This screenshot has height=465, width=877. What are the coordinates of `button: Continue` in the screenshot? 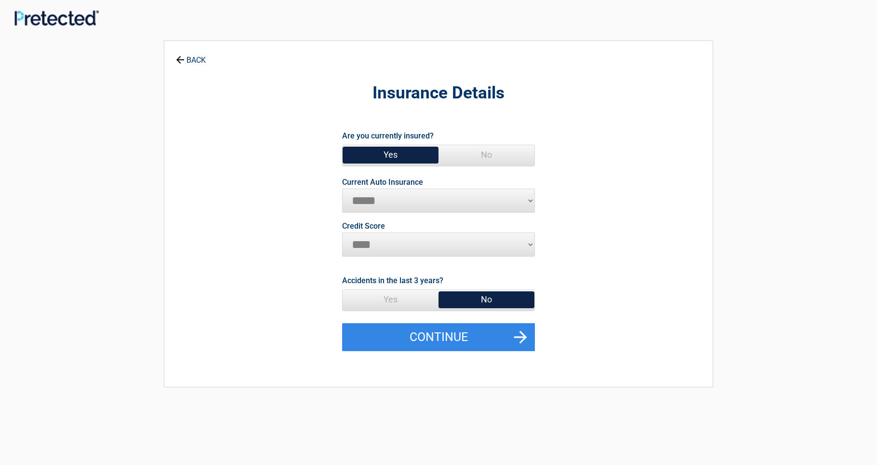 It's located at (439, 337).